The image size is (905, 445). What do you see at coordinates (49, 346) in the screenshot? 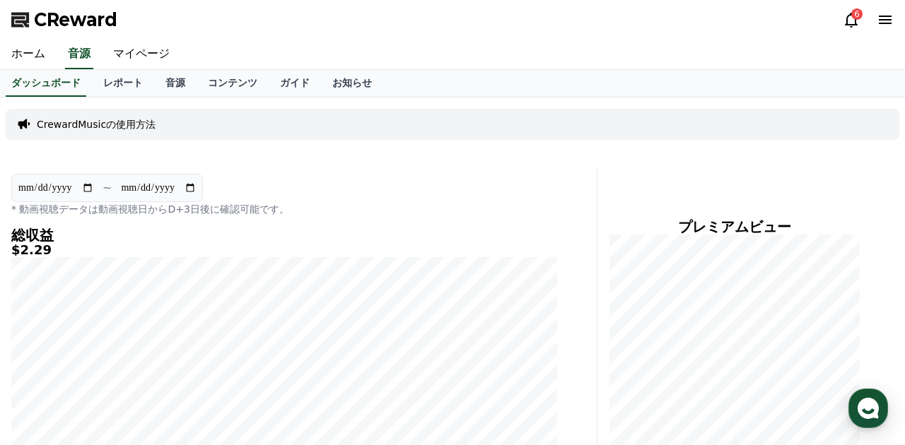
I see `a: ホーム` at bounding box center [49, 346].